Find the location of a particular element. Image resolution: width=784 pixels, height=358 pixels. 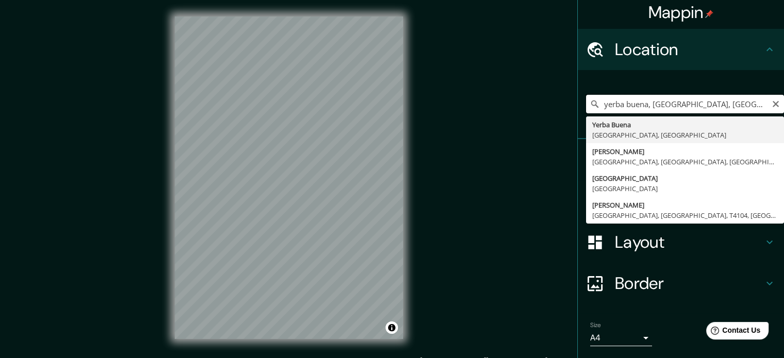

h4: Border is located at coordinates (689, 284).